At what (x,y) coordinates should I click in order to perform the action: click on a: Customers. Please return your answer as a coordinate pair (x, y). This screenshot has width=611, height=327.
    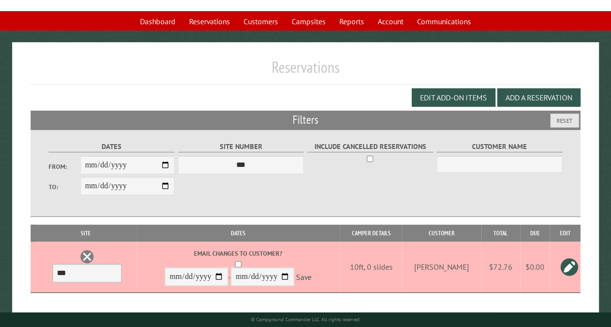
    Looking at the image, I should click on (260, 21).